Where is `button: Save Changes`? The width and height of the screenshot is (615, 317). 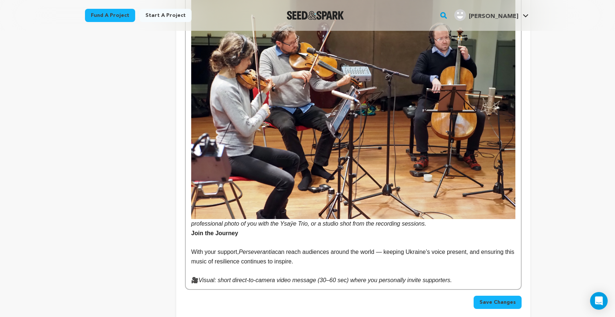
button: Save Changes is located at coordinates (498, 302).